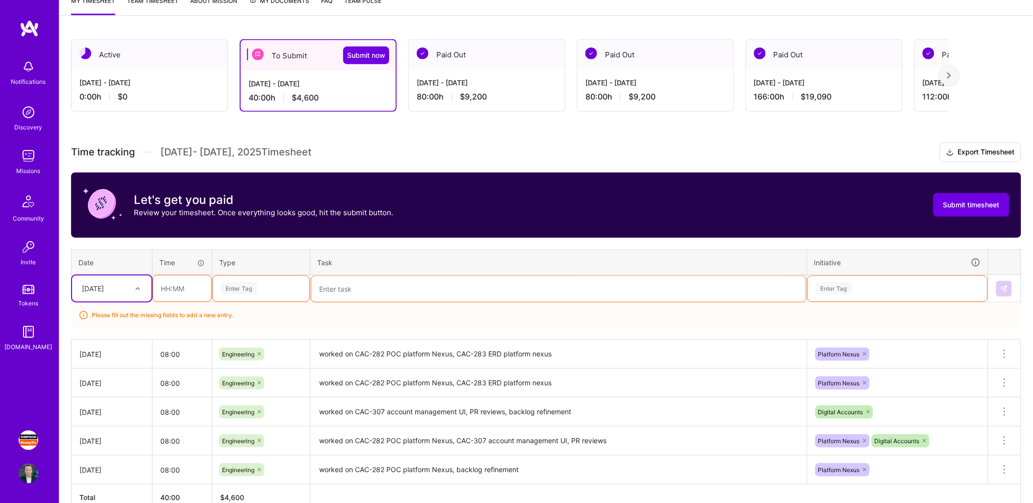  What do you see at coordinates (971, 205) in the screenshot?
I see `button: Submit timesheet` at bounding box center [971, 205].